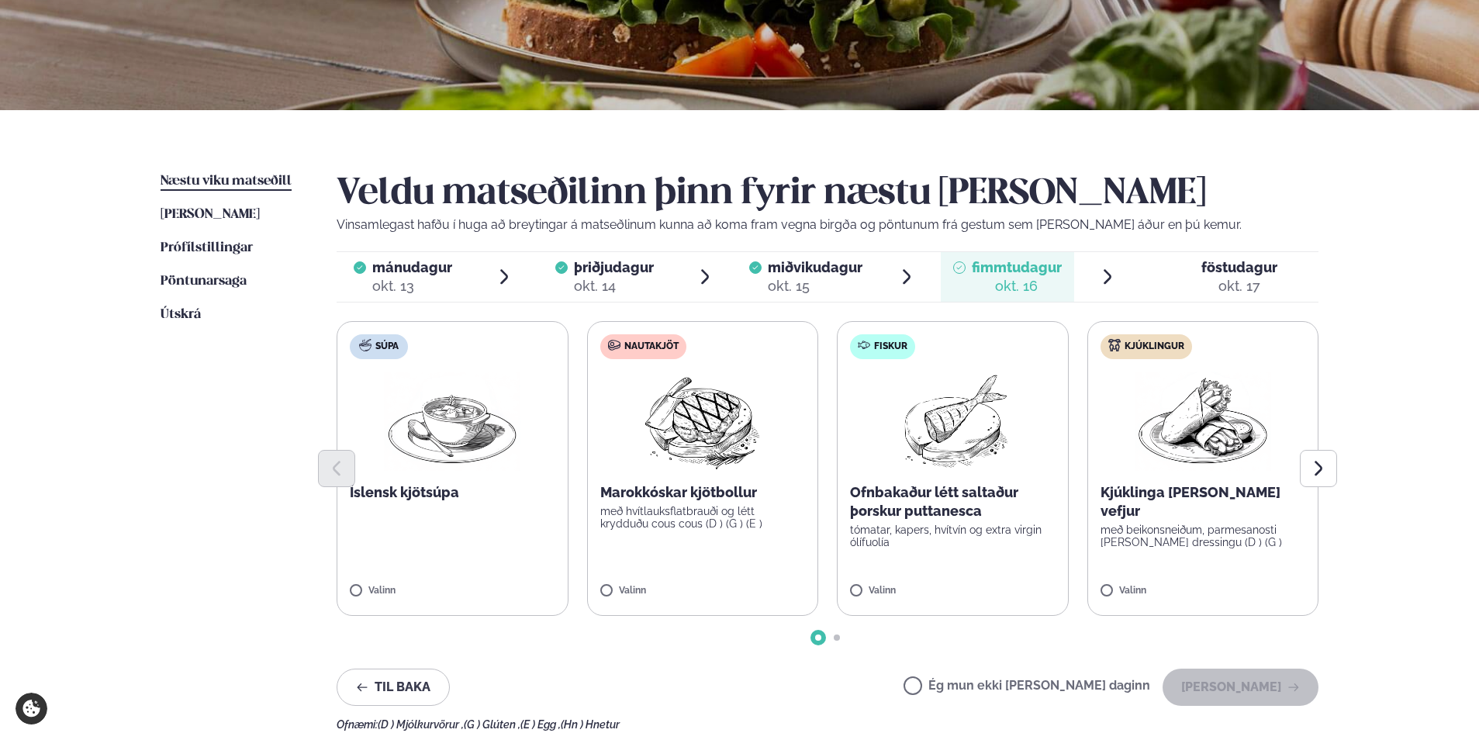 The width and height of the screenshot is (1479, 740). I want to click on div: okt. 15, so click(815, 286).